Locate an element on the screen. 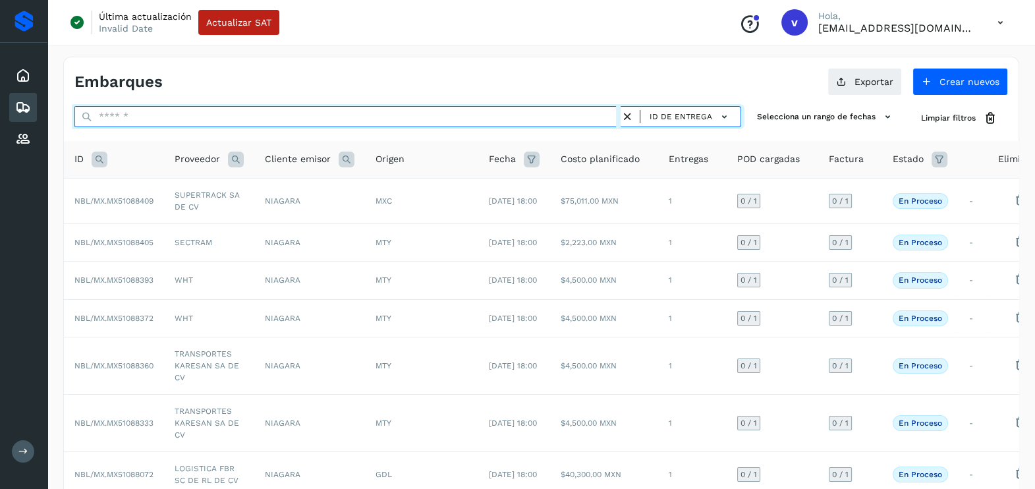 Image resolution: width=1035 pixels, height=489 pixels. td: SUPERTRACK SA DE CV is located at coordinates (209, 200).